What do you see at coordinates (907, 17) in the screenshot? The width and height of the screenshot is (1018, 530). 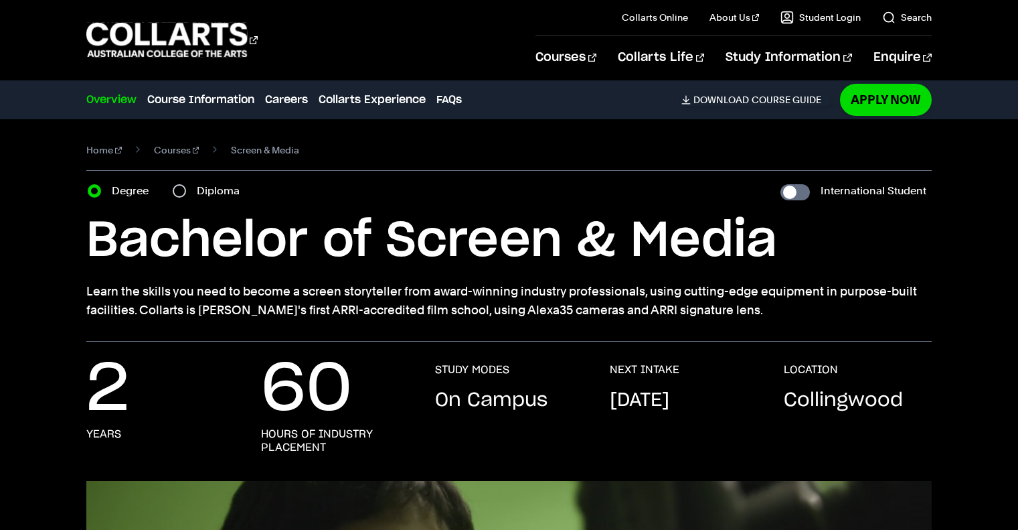 I see `a: Search` at bounding box center [907, 17].